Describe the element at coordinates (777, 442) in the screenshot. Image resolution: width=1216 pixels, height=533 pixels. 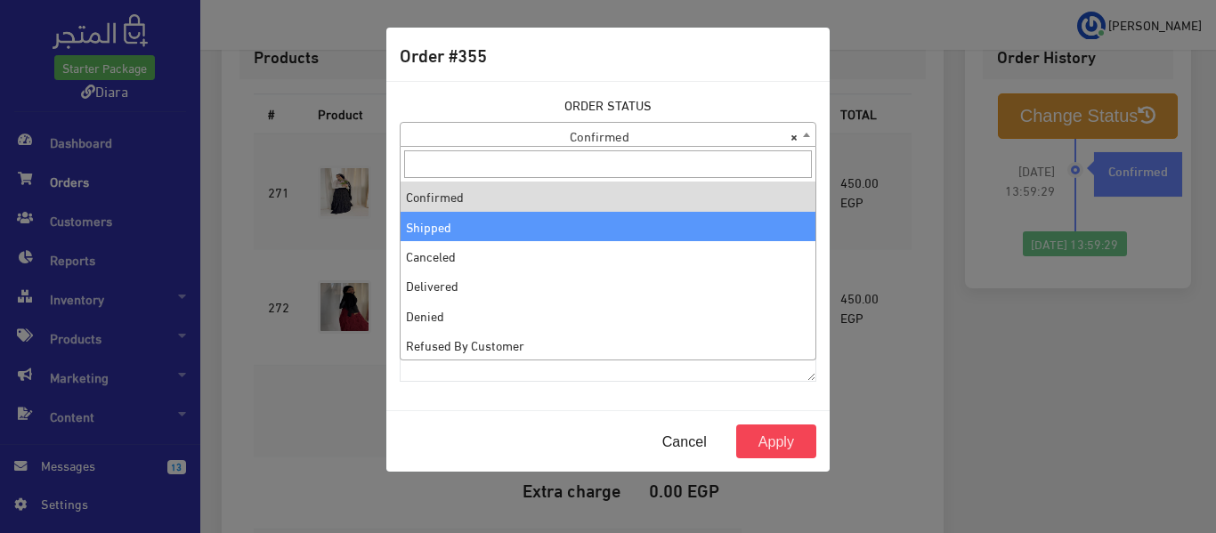
I see `button: Apply` at that location.